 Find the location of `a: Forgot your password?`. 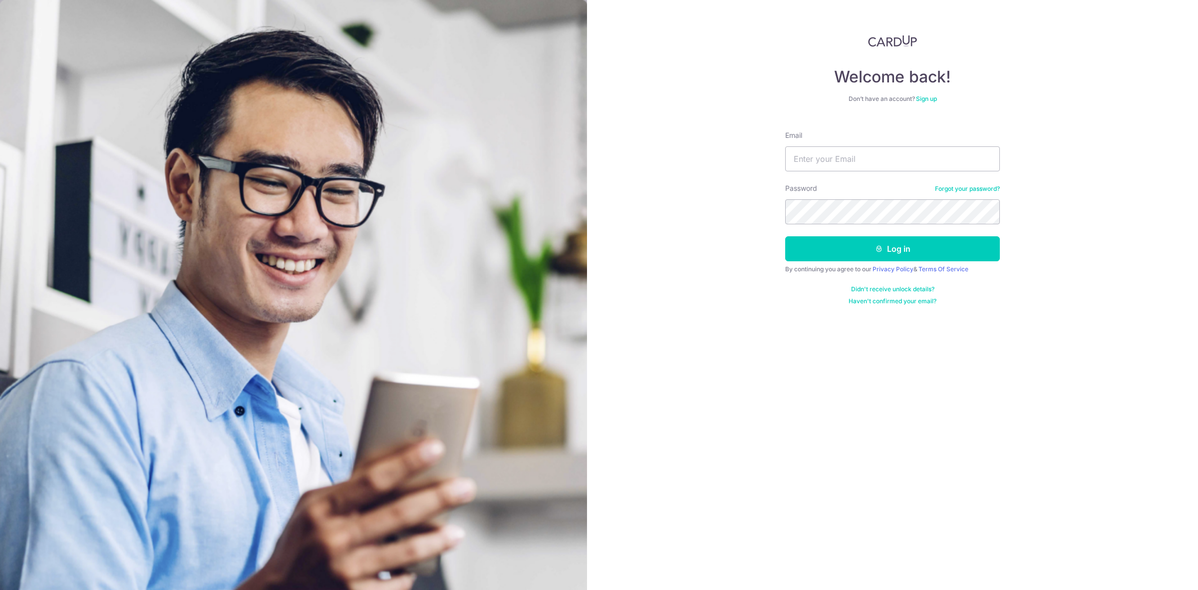

a: Forgot your password? is located at coordinates (968, 189).